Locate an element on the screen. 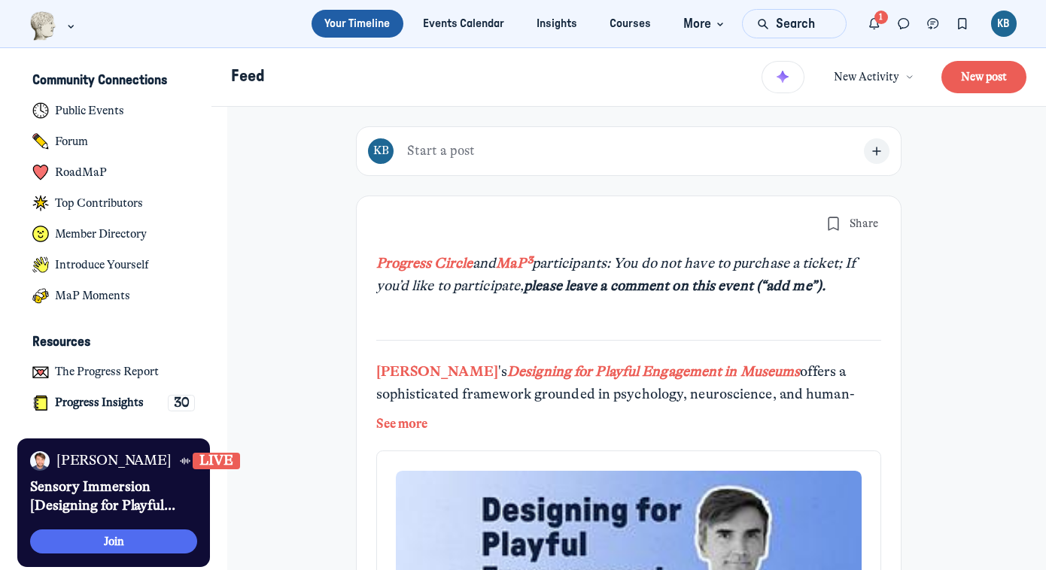 The image size is (1046, 570). h4: Member Directory is located at coordinates (101, 234).